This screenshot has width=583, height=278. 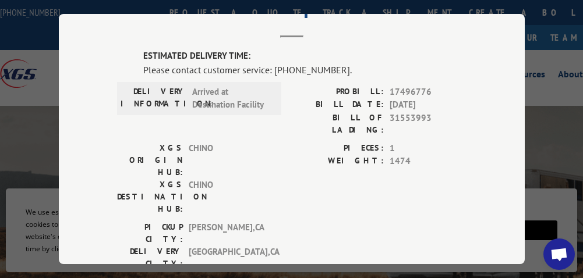 What do you see at coordinates (338, 124) in the screenshot?
I see `label: BILL OF LADING:` at bounding box center [338, 124].